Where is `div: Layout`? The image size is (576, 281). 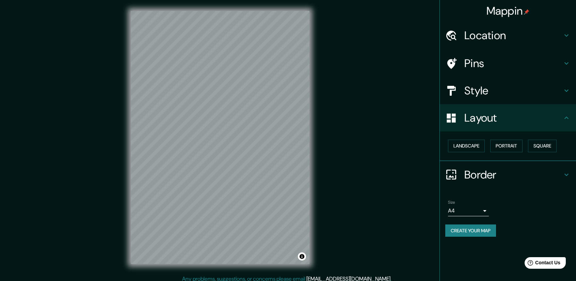 div: Layout is located at coordinates (508, 118).